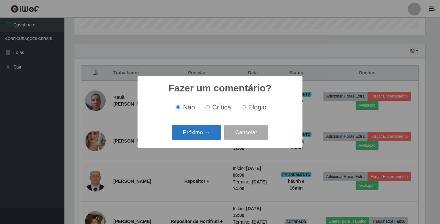  What do you see at coordinates (220, 88) in the screenshot?
I see `h2: Fazer um comentário?` at bounding box center [220, 88].